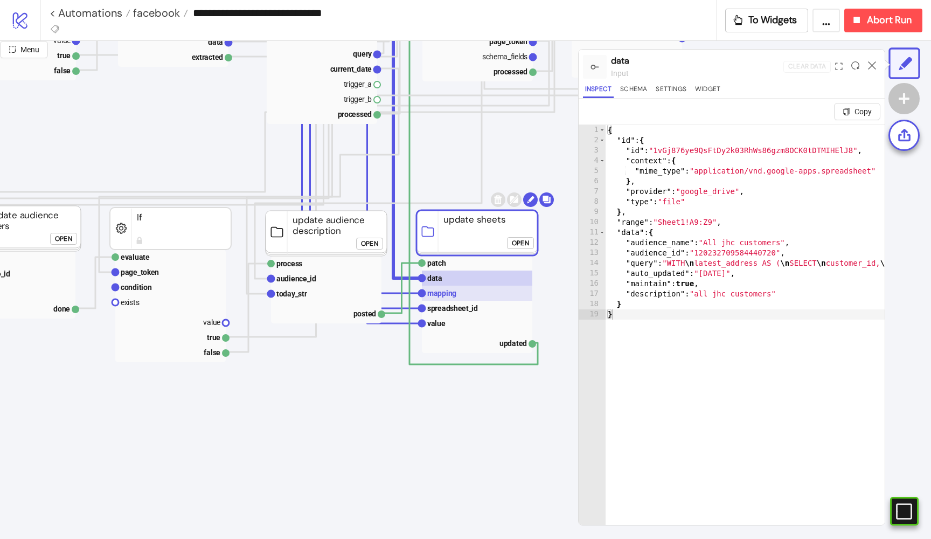 The image size is (931, 539). I want to click on div: 1, so click(592, 130).